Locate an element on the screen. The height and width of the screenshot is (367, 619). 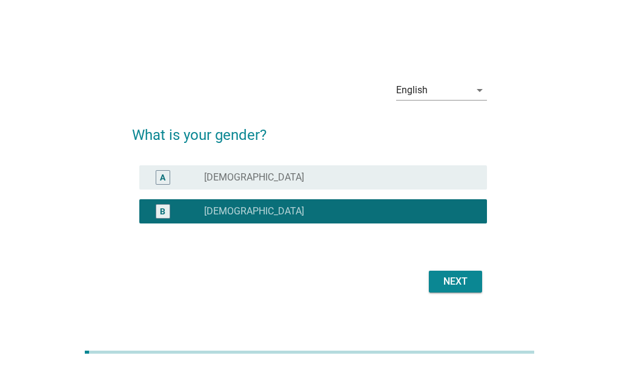
div: A is located at coordinates (162, 177).